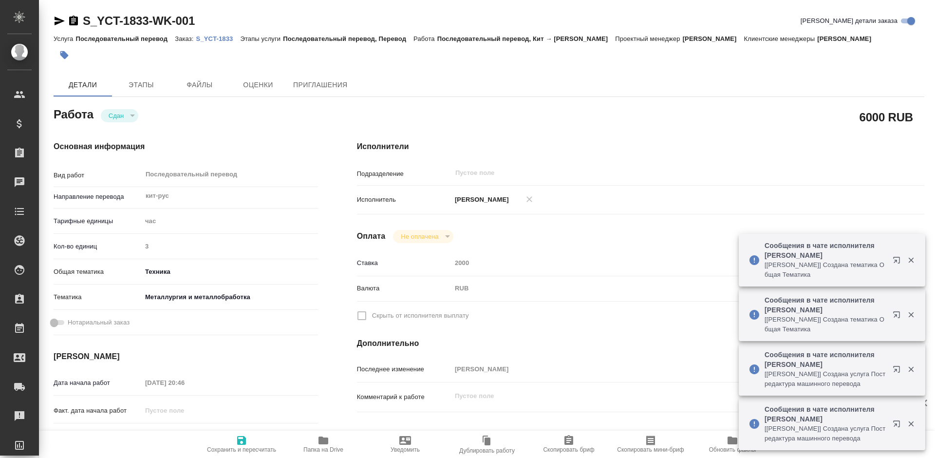 The width and height of the screenshot is (935, 458). I want to click on span: Сохранить и пересчитать, so click(242, 450).